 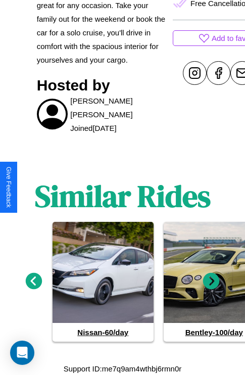 I want to click on h1: Similar Rides, so click(x=123, y=196).